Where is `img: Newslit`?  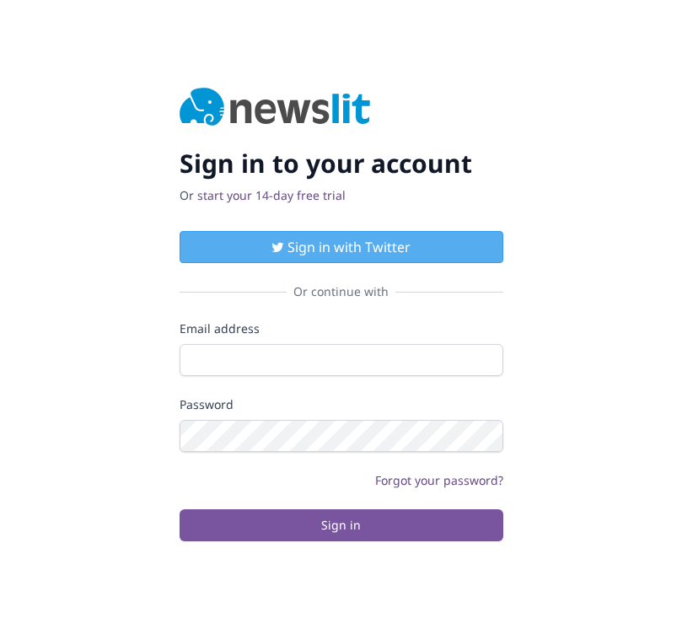
img: Newslit is located at coordinates (275, 108).